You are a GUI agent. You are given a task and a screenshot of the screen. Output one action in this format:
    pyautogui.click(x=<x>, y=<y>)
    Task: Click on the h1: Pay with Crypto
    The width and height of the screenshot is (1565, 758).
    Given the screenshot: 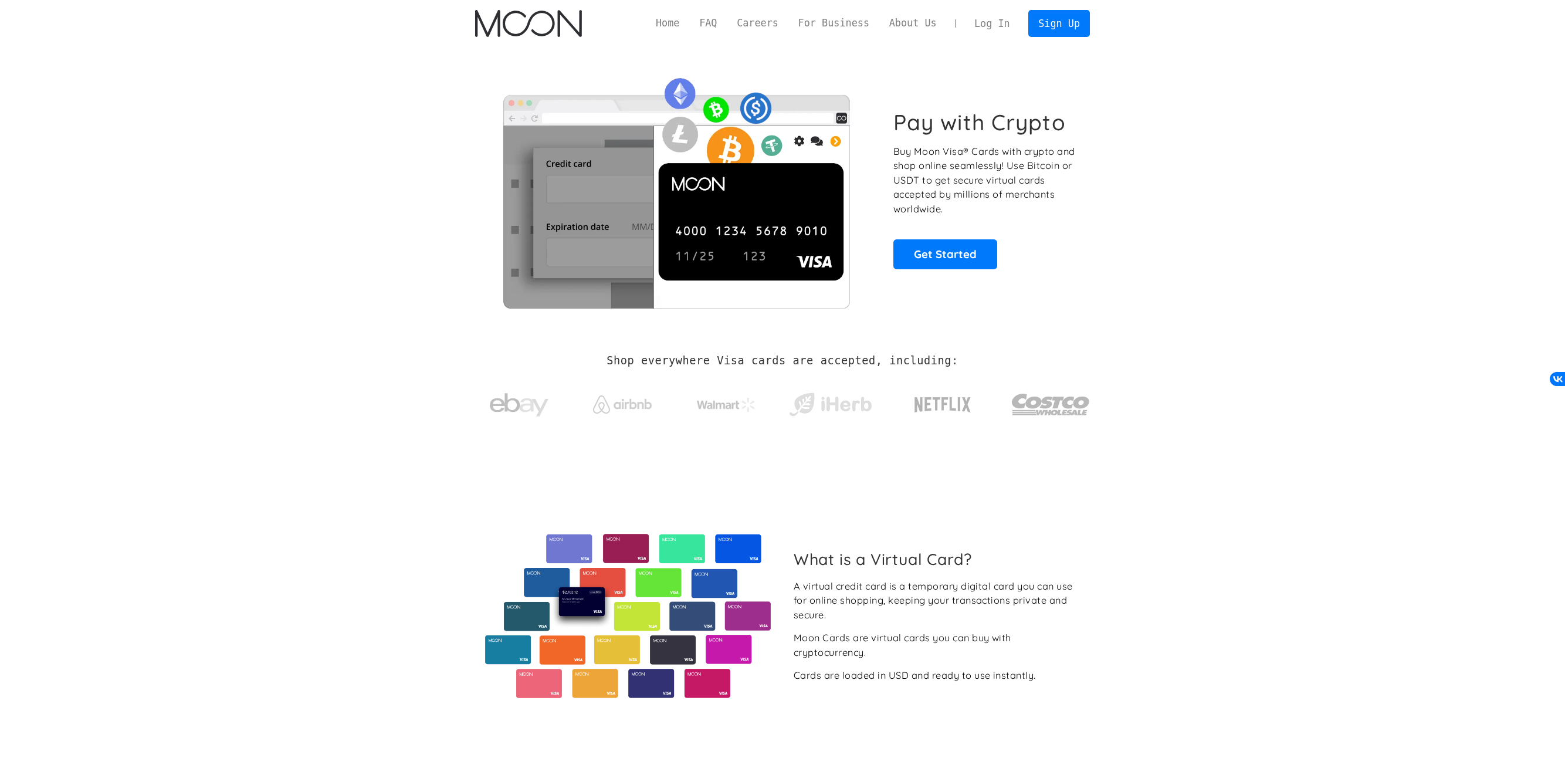 What is the action you would take?
    pyautogui.click(x=980, y=122)
    